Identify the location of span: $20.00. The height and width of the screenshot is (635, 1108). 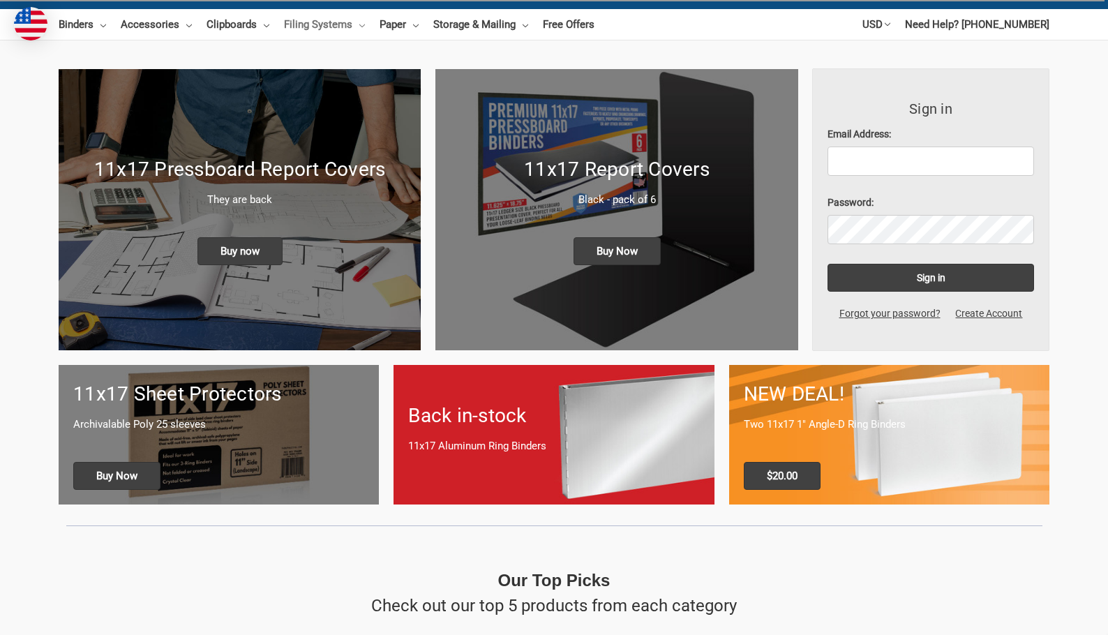
(782, 476).